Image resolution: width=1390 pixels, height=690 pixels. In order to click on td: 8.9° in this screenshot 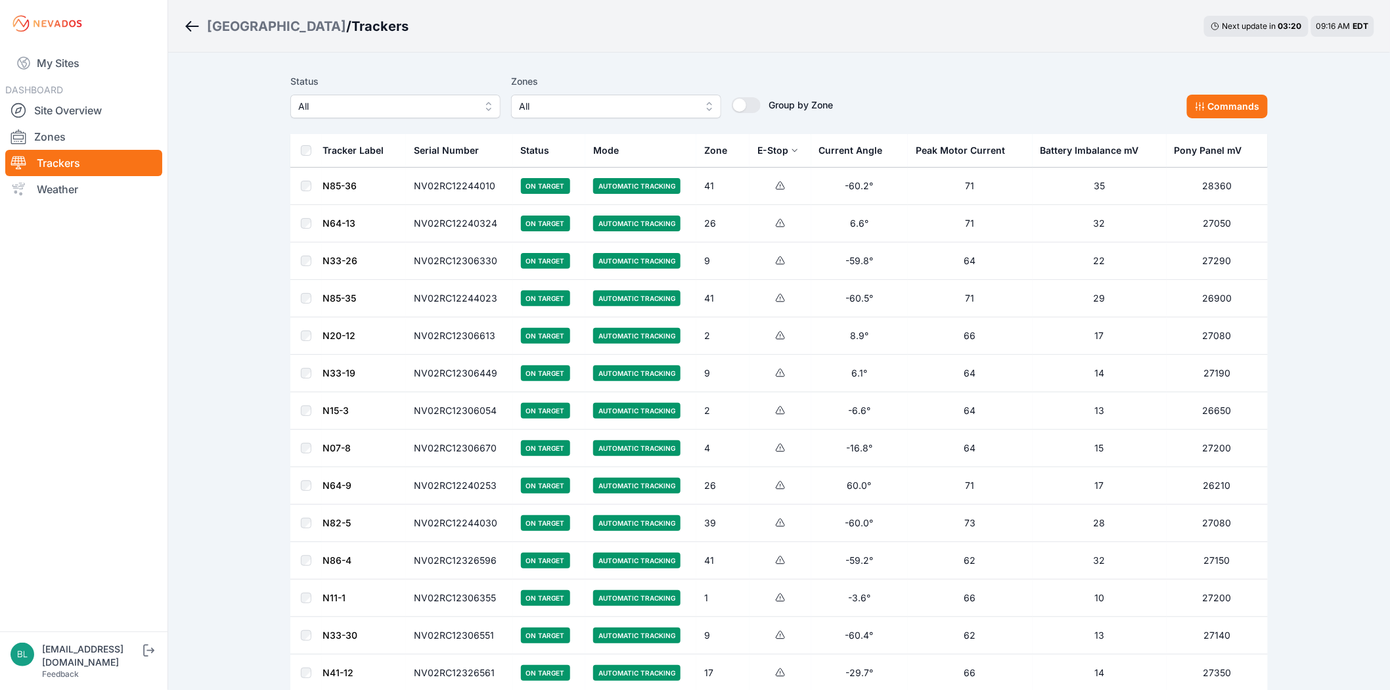, I will do `click(859, 336)`.